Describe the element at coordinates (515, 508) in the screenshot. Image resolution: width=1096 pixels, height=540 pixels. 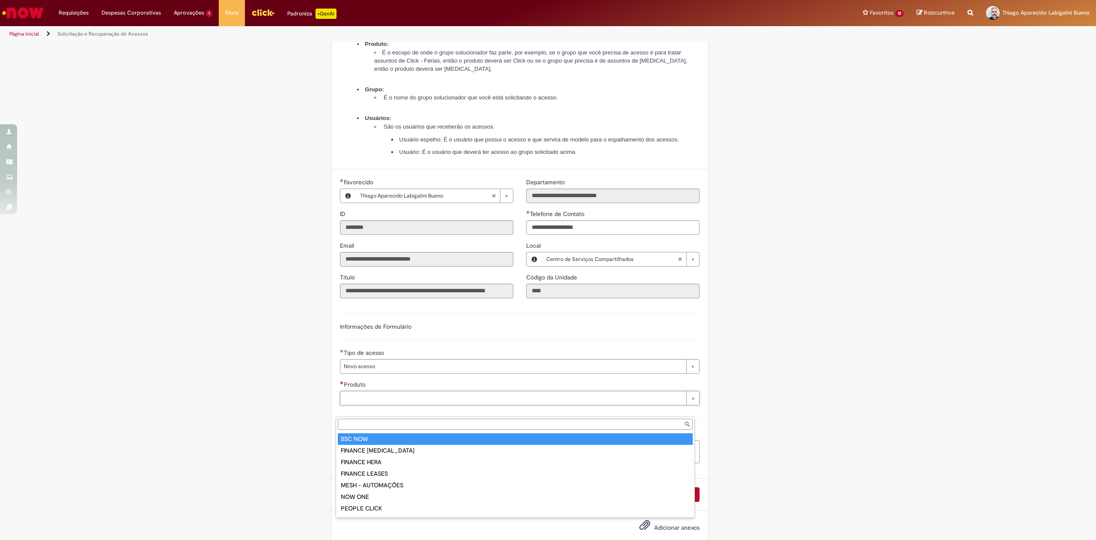
I see `div: PEOPLE CLICK` at that location.